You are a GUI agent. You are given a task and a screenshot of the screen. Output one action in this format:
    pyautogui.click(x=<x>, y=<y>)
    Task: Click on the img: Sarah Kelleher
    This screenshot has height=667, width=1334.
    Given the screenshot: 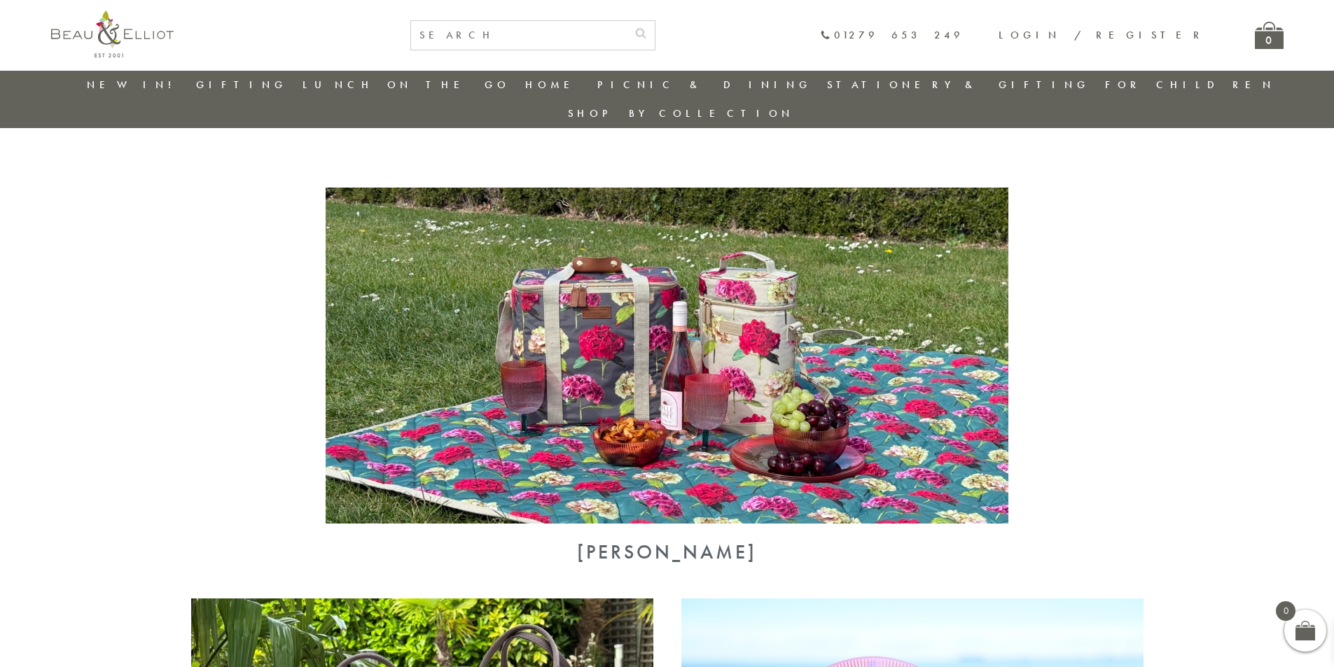 What is the action you would take?
    pyautogui.click(x=667, y=356)
    